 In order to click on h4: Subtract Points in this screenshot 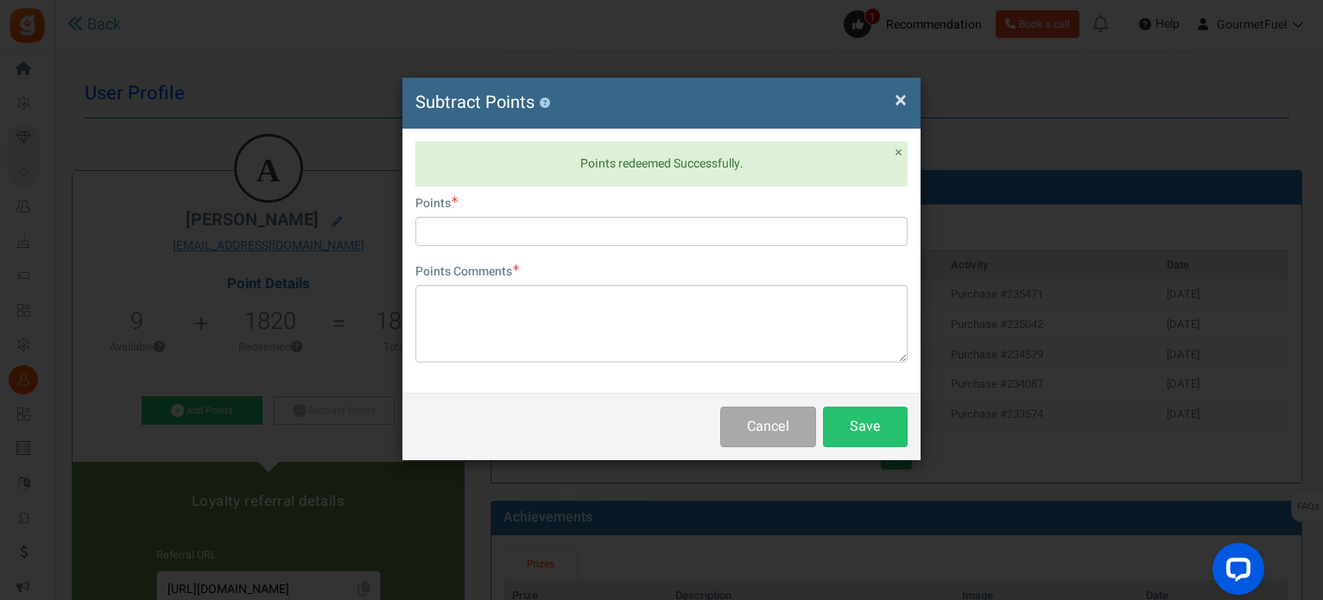, I will do `click(661, 103)`.